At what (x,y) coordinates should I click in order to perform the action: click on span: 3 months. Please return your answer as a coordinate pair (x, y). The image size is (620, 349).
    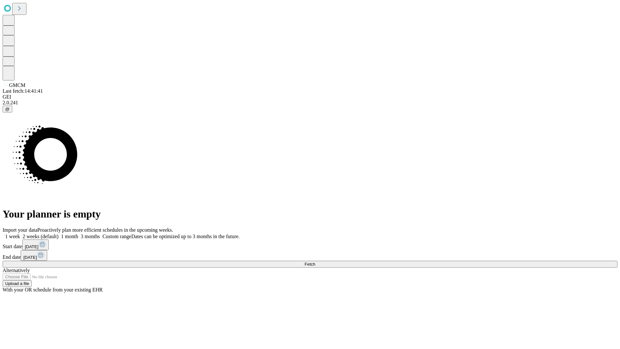
    Looking at the image, I should click on (90, 236).